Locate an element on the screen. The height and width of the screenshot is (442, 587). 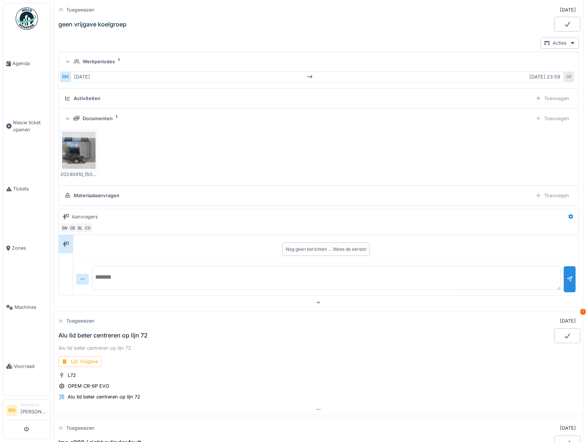
summary: MateriaalaanvragenToevoegen is located at coordinates (319, 195).